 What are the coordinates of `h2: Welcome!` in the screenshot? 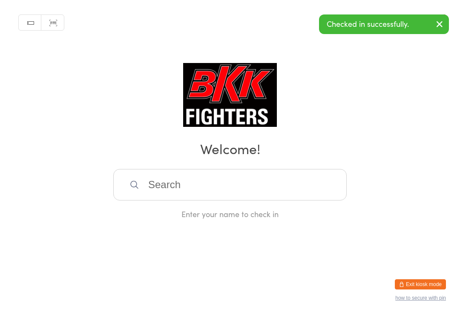 It's located at (230, 148).